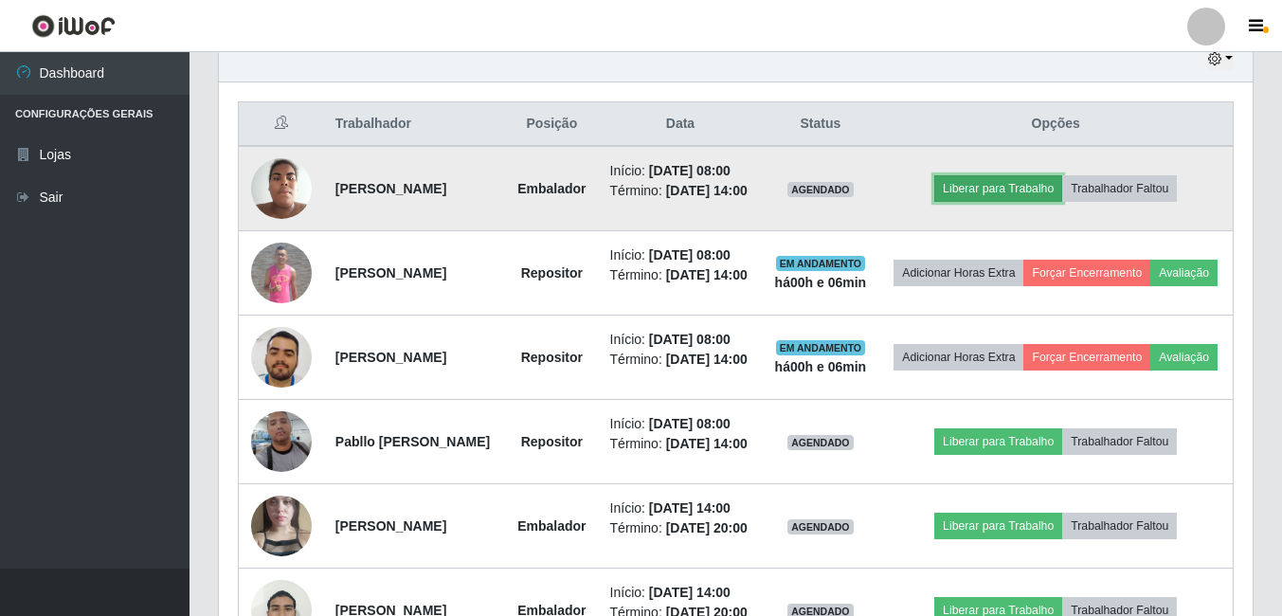 The height and width of the screenshot is (616, 1282). What do you see at coordinates (281, 273) in the screenshot?
I see `img: 1705532725952.jpeg` at bounding box center [281, 273].